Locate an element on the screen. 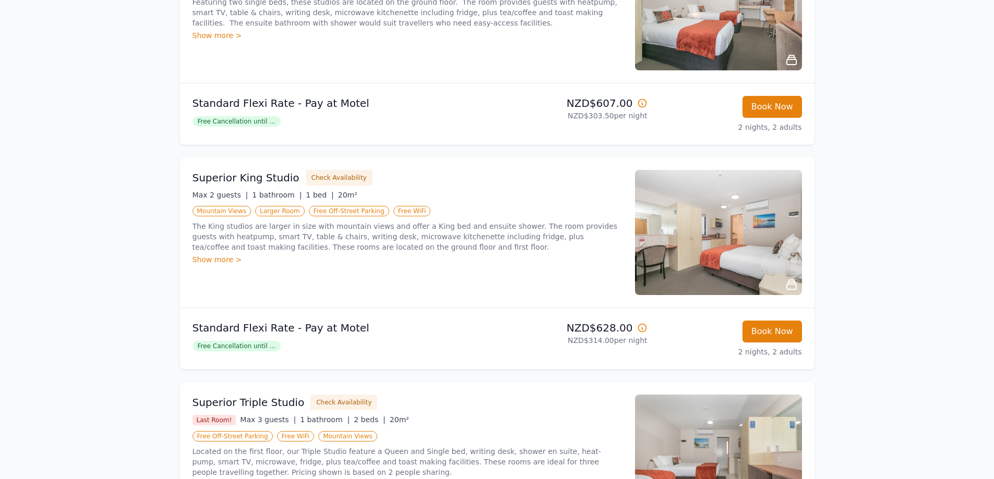  h3: Superior King Studio is located at coordinates (246, 178).